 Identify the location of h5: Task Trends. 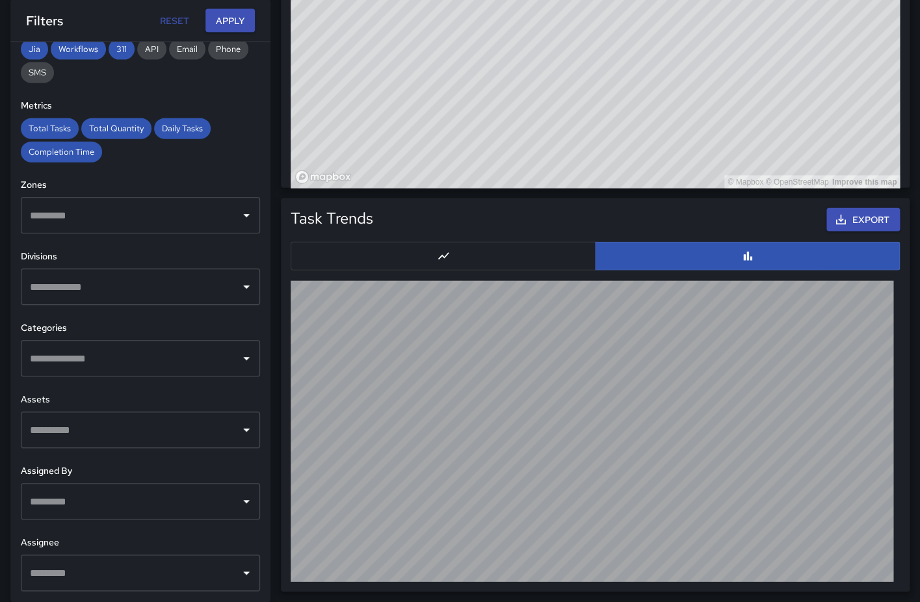
(331, 218).